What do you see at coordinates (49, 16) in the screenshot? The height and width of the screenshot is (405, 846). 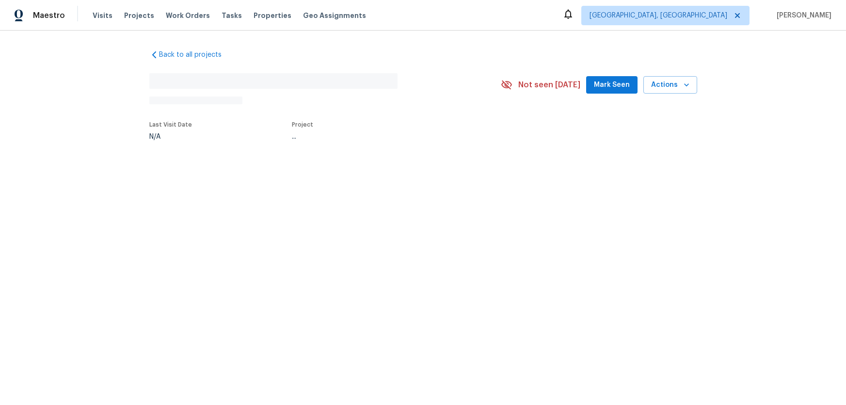 I see `span: Maestro` at bounding box center [49, 16].